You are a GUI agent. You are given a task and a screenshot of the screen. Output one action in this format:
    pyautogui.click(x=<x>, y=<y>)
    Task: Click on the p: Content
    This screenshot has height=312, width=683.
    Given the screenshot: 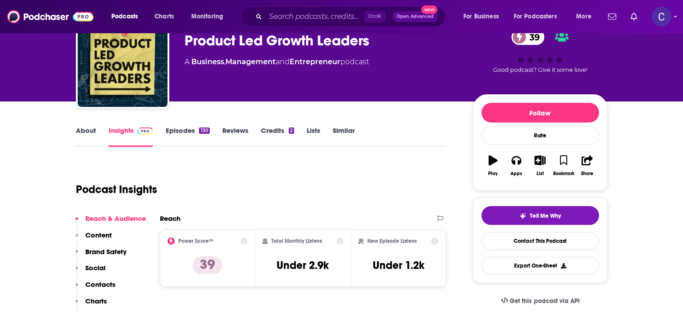 What is the action you would take?
    pyautogui.click(x=98, y=235)
    